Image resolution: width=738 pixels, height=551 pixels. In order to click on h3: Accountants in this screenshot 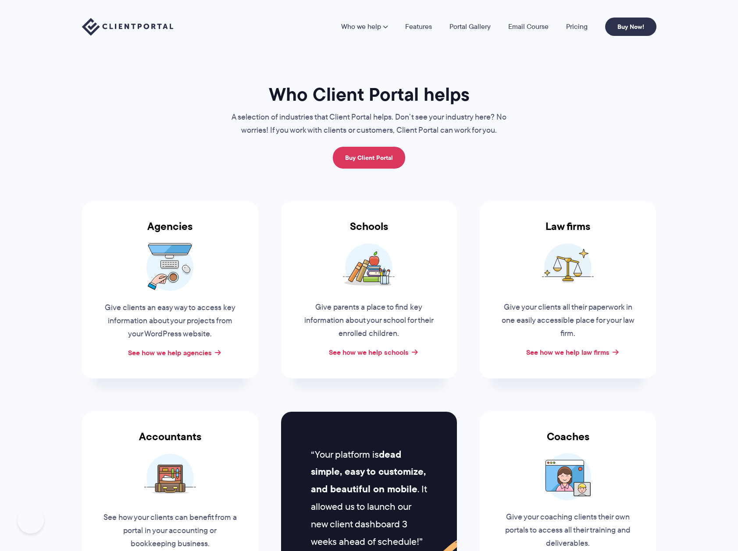, I will do `click(170, 442)`.